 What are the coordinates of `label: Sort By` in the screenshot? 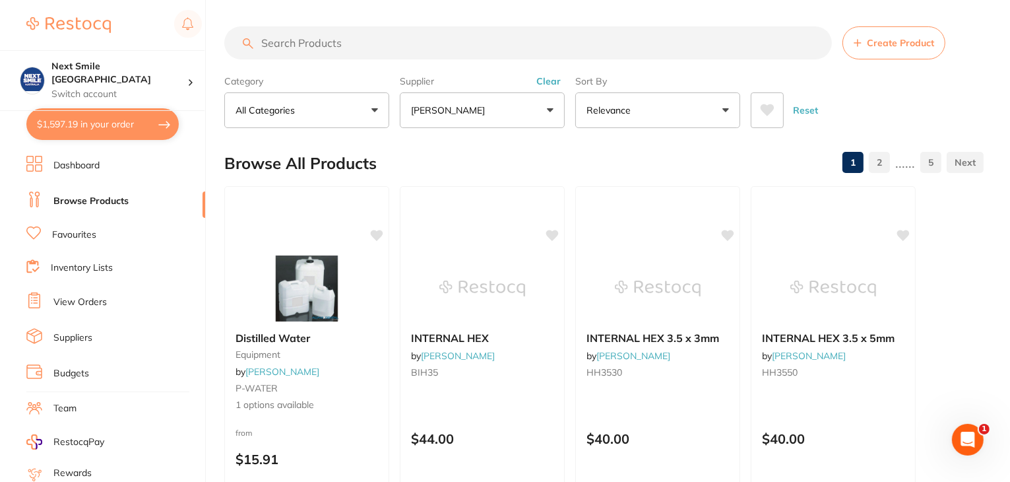 It's located at (658, 81).